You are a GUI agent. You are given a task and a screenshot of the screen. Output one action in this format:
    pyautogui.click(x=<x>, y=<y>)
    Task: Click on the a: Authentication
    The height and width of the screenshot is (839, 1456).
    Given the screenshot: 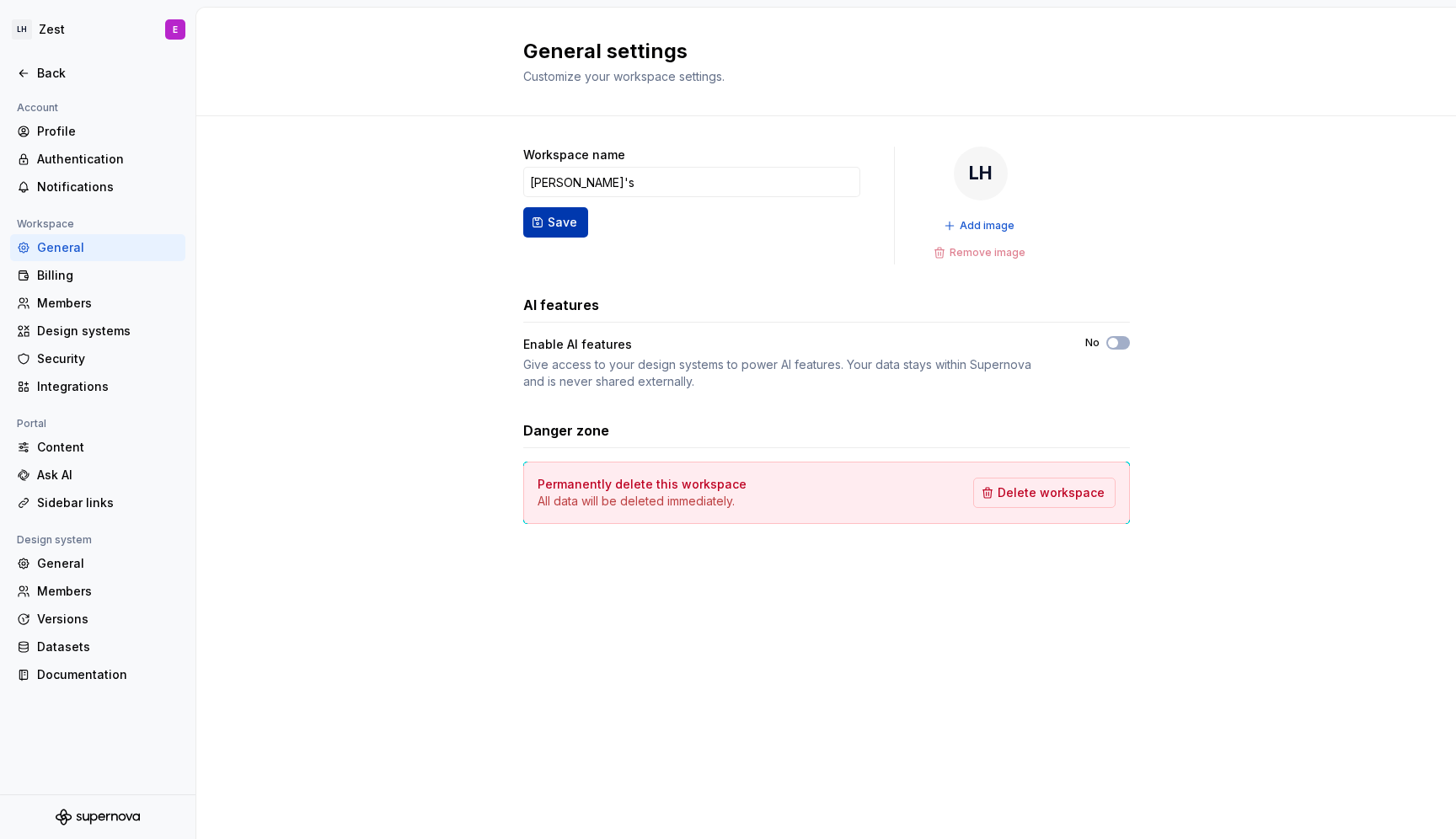 What is the action you would take?
    pyautogui.click(x=98, y=159)
    